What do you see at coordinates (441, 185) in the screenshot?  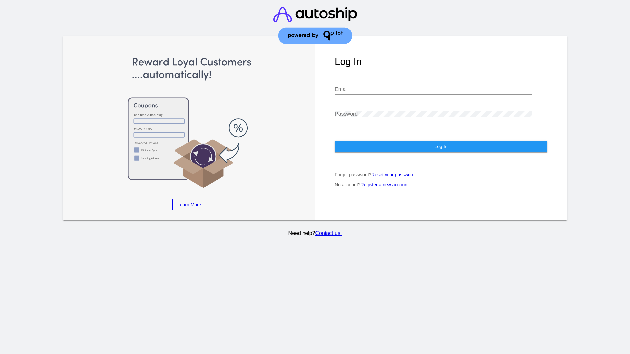 I see `p: No account?` at bounding box center [441, 185].